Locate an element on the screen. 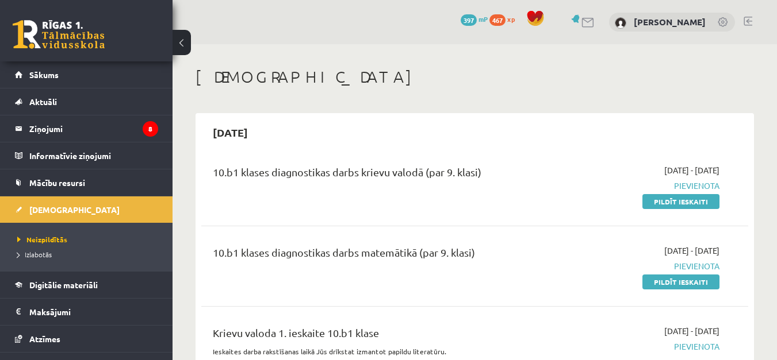 This screenshot has height=360, width=777. img: Andris Fībigs is located at coordinates (620, 23).